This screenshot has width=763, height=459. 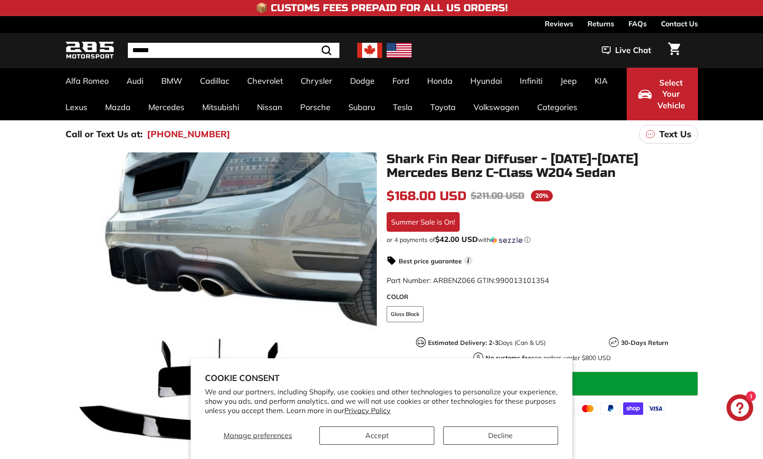 What do you see at coordinates (626, 50) in the screenshot?
I see `button: Live Chat` at bounding box center [626, 50].